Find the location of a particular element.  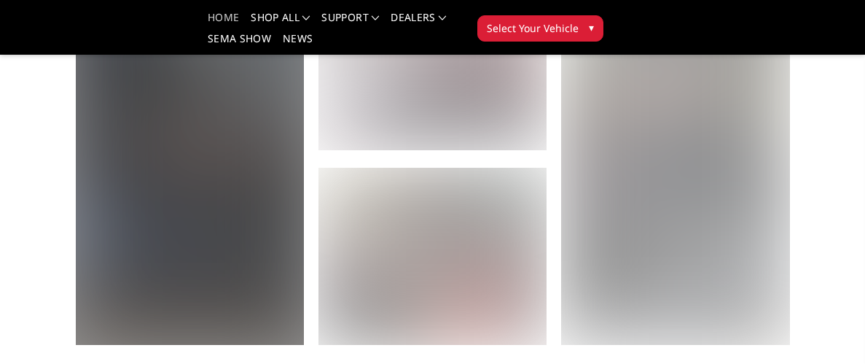

a: Home is located at coordinates (223, 23).